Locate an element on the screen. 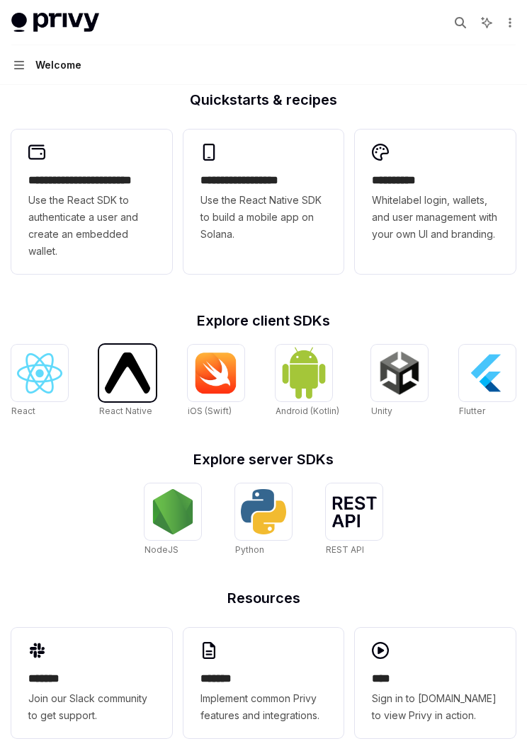  img: Flutter is located at coordinates (487, 373).